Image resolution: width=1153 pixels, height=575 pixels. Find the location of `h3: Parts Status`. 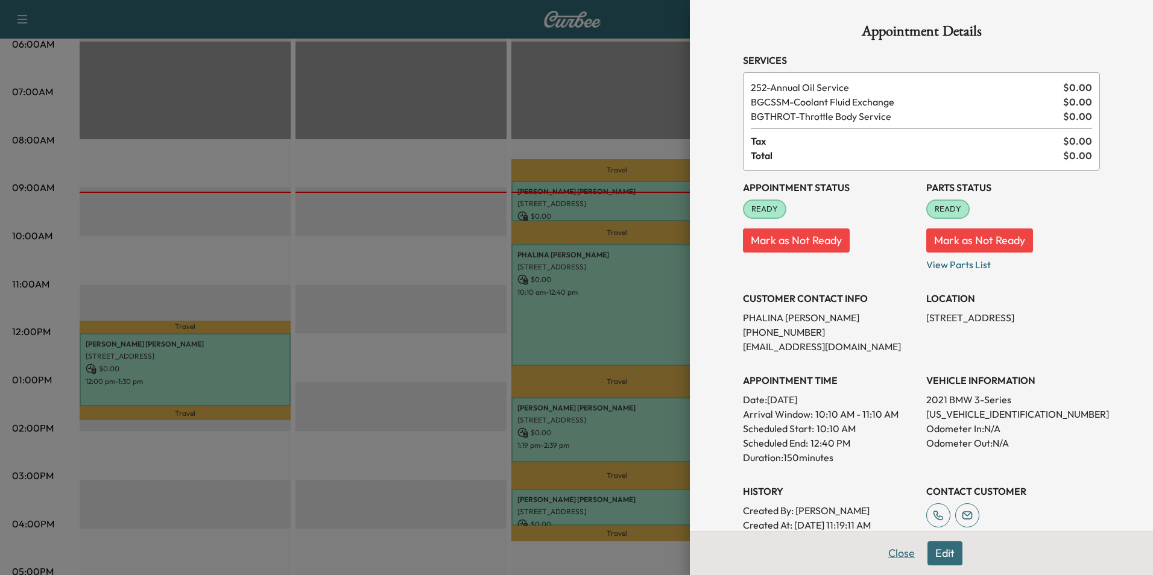

h3: Parts Status is located at coordinates (1013, 188).